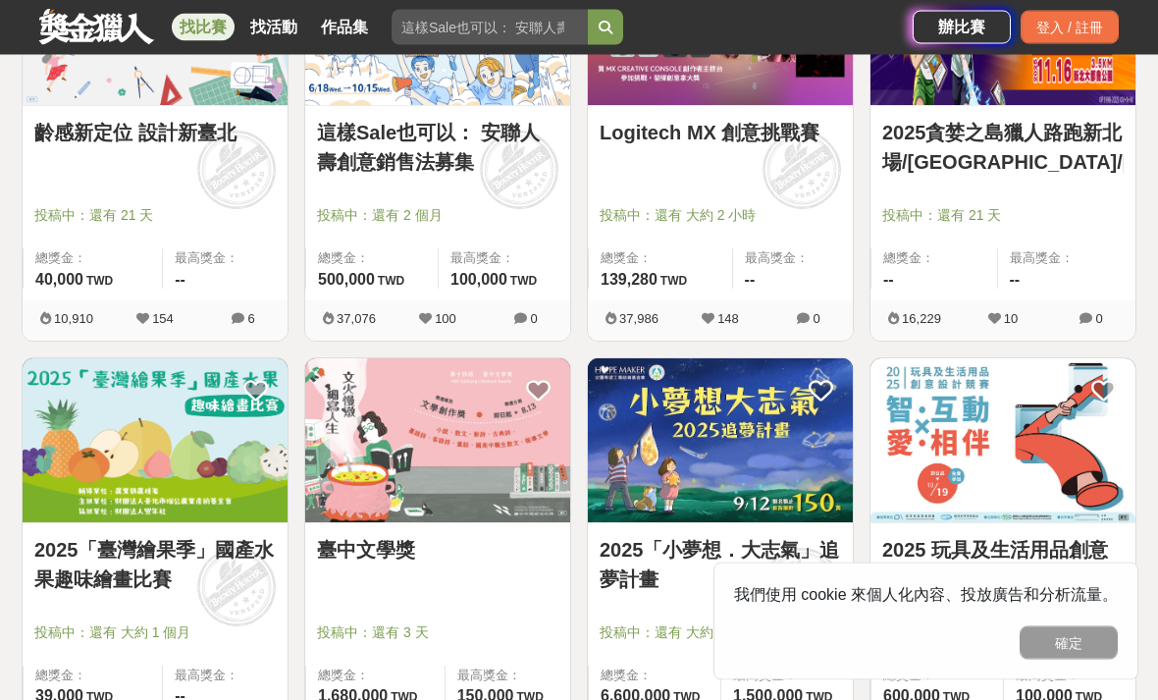  What do you see at coordinates (356, 319) in the screenshot?
I see `span: 37,076` at bounding box center [356, 319].